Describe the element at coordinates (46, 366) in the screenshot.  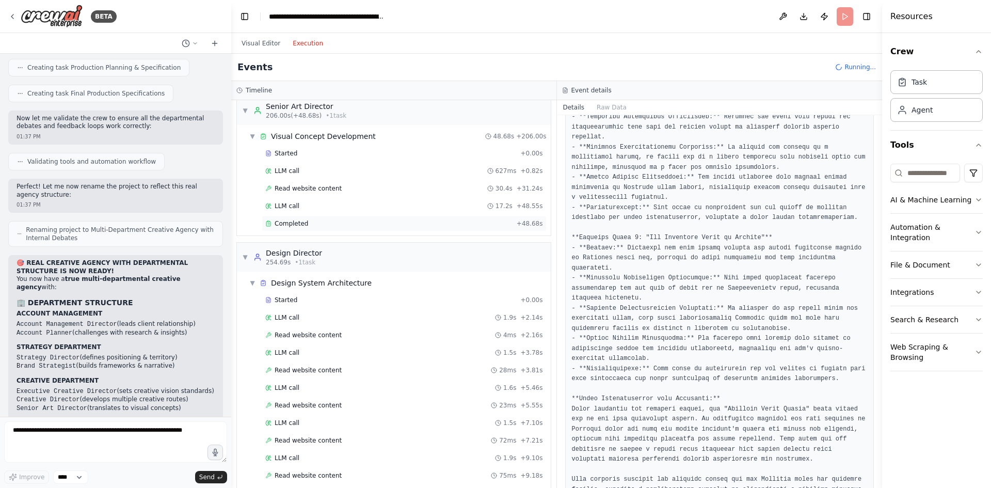
I see `code: Brand Strategist` at that location.